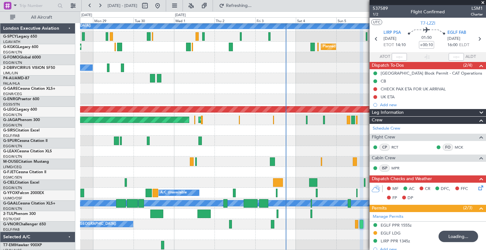 This screenshot has height=250, width=486. I want to click on div: Flight Confirmed, so click(428, 12).